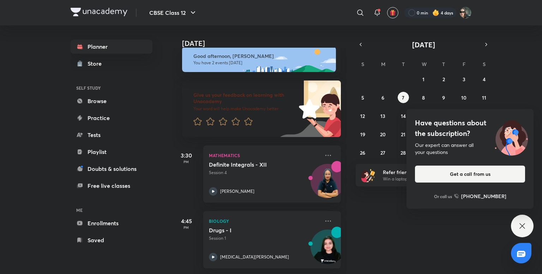 This screenshot has width=542, height=274. What do you see at coordinates (444, 79) in the screenshot?
I see `button: October 2, 2025` at bounding box center [444, 79].